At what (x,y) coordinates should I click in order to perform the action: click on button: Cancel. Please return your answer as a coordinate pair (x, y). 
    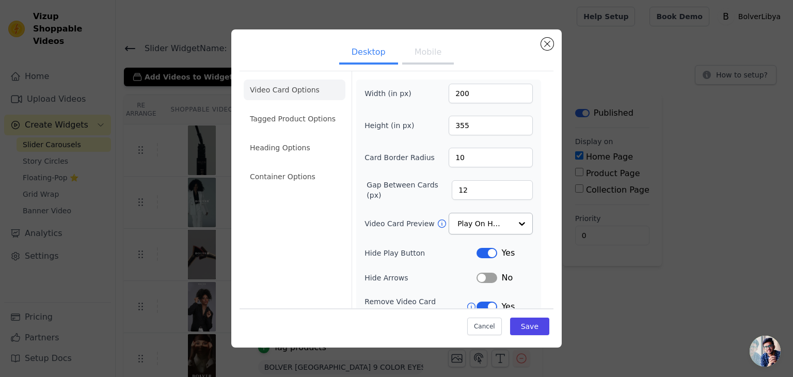
    Looking at the image, I should click on (484, 326).